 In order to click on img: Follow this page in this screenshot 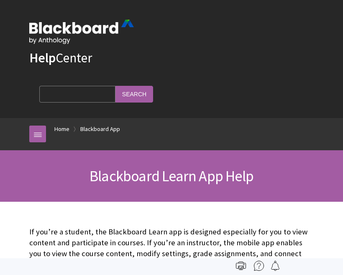, I will do `click(275, 266)`.